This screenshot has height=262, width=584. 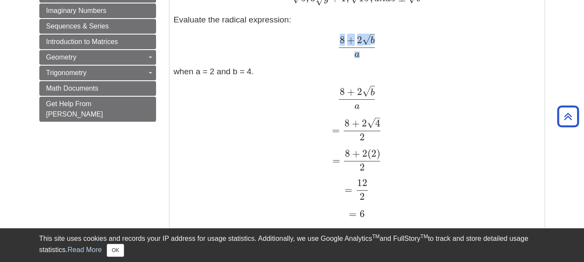 I want to click on a: Math Documents, so click(x=98, y=89).